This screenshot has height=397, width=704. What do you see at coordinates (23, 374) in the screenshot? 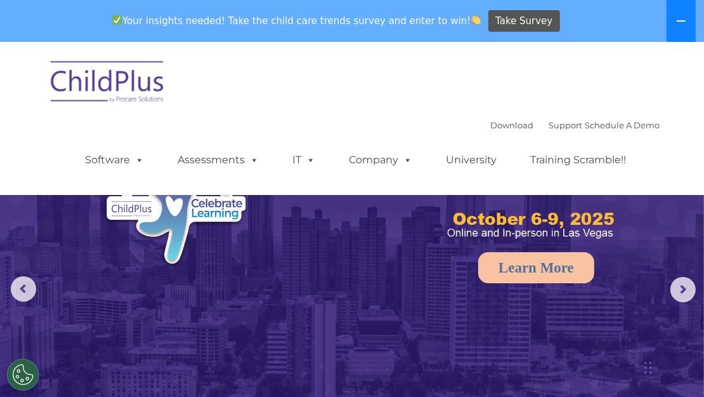
I see `button: Cookies Settings` at bounding box center [23, 374].